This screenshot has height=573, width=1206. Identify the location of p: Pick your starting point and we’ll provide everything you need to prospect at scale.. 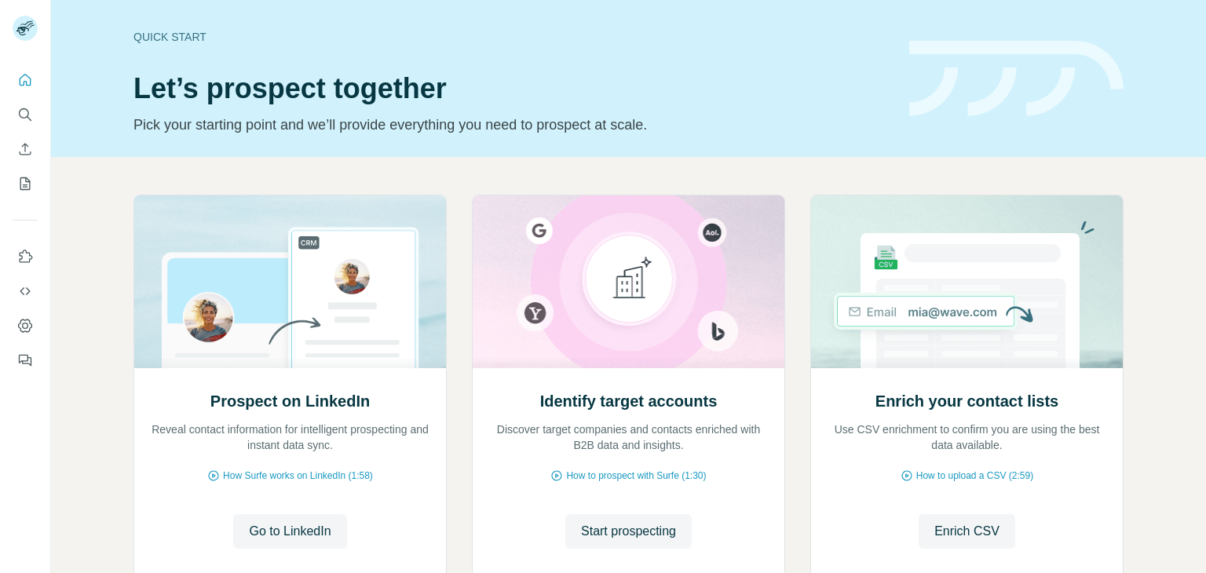
(512, 125).